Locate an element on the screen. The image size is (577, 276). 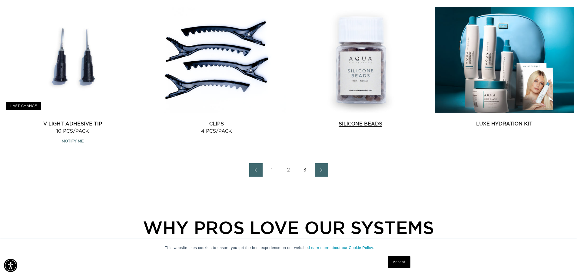
a: Page 1 is located at coordinates (272, 170).